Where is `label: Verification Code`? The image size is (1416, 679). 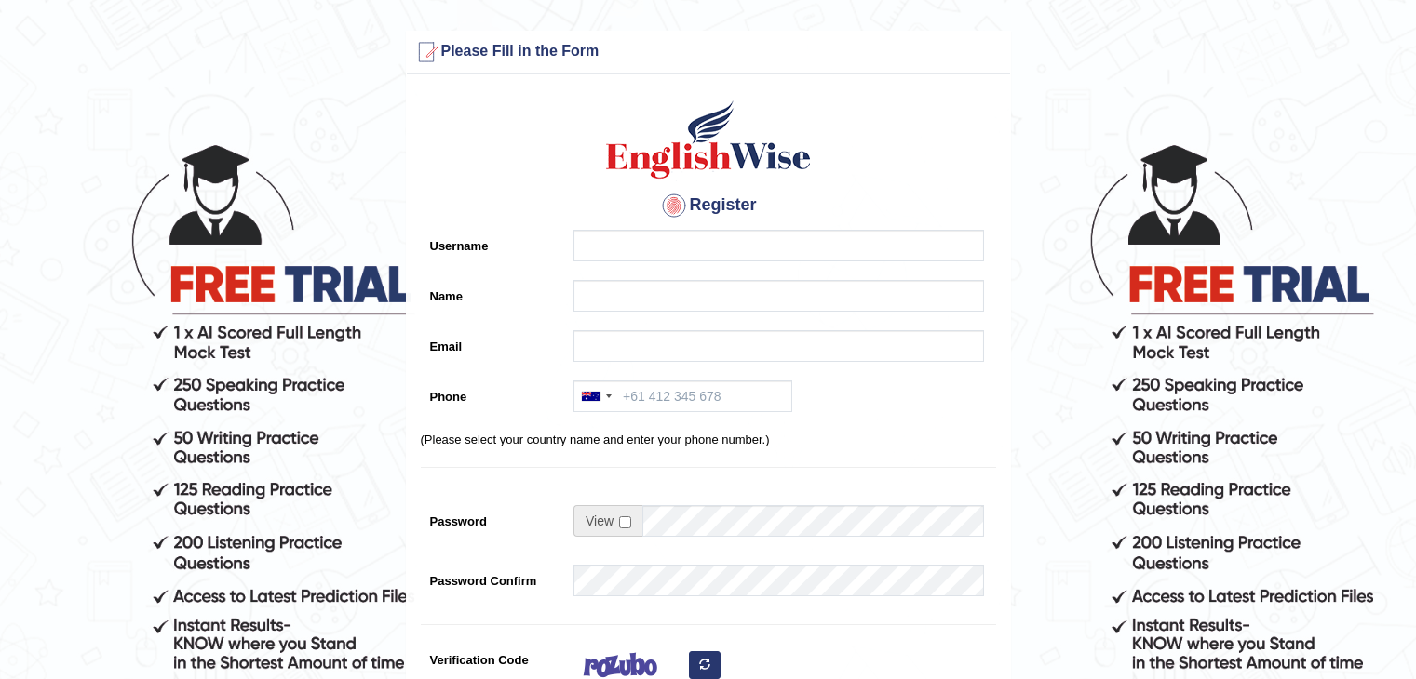
label: Verification Code is located at coordinates (492, 656).